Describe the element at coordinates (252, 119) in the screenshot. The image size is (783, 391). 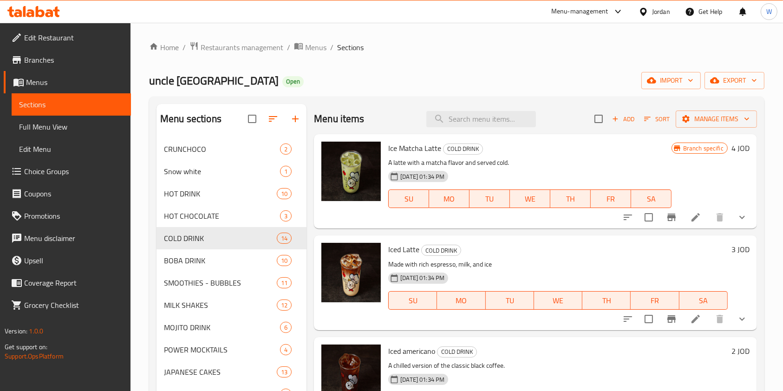
I see `span: Select all sections` at that location.